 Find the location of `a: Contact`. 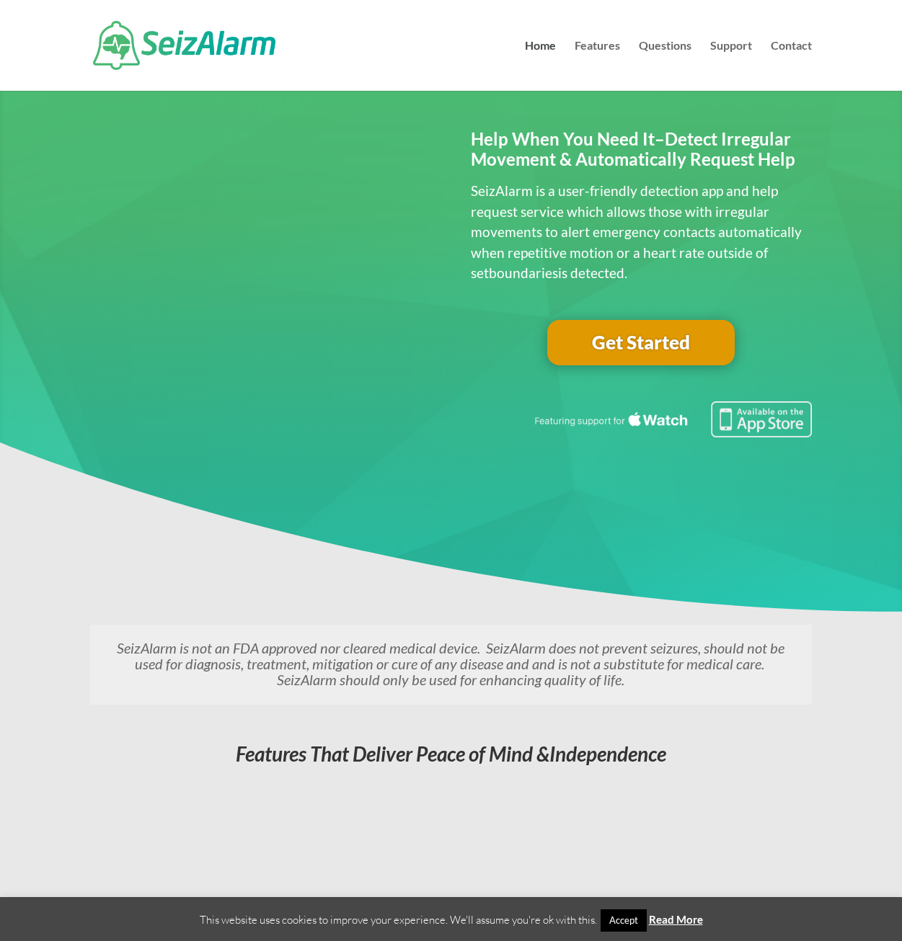

a: Contact is located at coordinates (791, 66).